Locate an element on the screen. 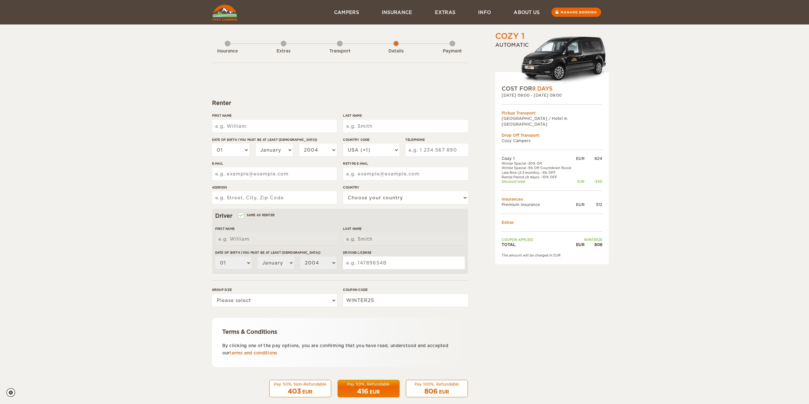 The height and width of the screenshot is (404, 809). img: Volkswagen-Caddy-MaxiCrew_.png is located at coordinates (564, 60).